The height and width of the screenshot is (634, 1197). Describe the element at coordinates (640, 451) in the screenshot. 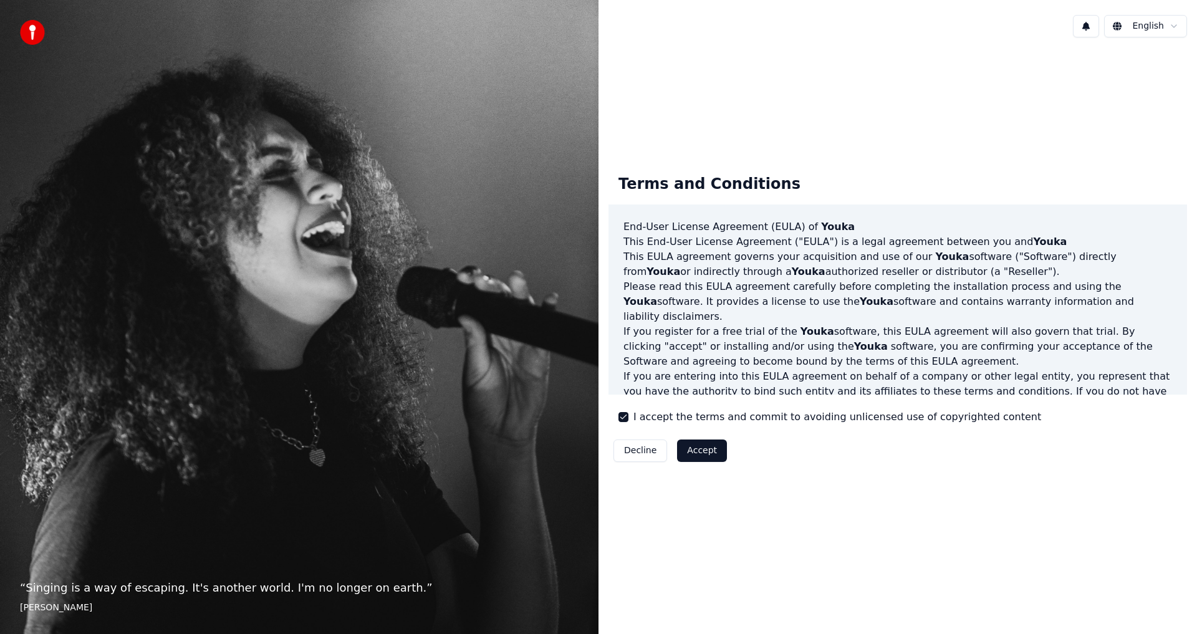

I see `button: Decline` at that location.